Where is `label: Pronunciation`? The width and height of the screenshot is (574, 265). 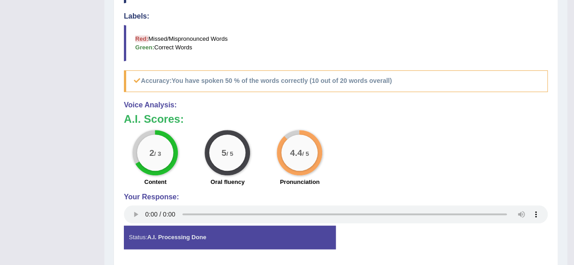
label: Pronunciation is located at coordinates (299, 182).